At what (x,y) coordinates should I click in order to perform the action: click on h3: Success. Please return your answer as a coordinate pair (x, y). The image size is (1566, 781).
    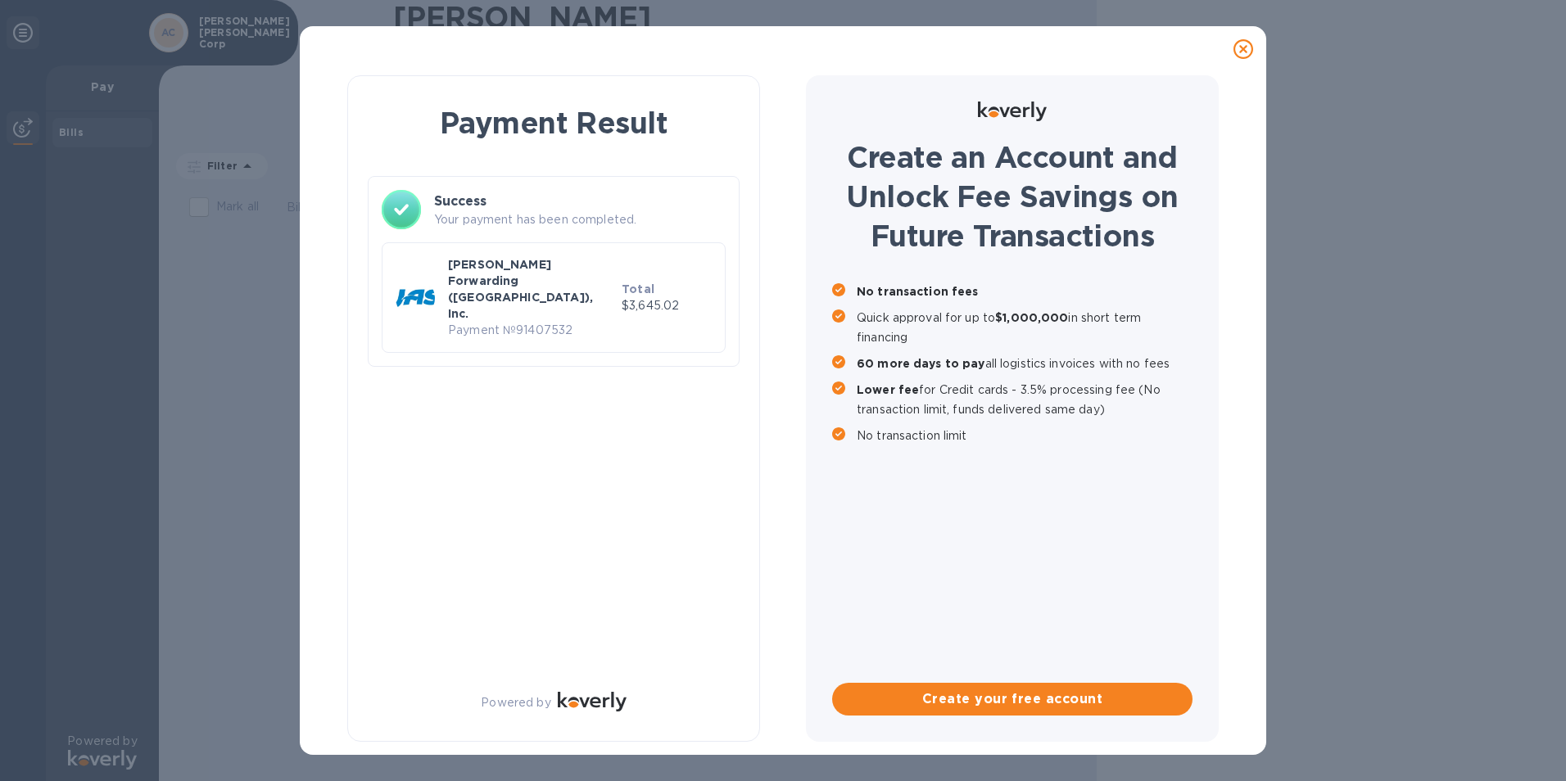
    Looking at the image, I should click on (580, 201).